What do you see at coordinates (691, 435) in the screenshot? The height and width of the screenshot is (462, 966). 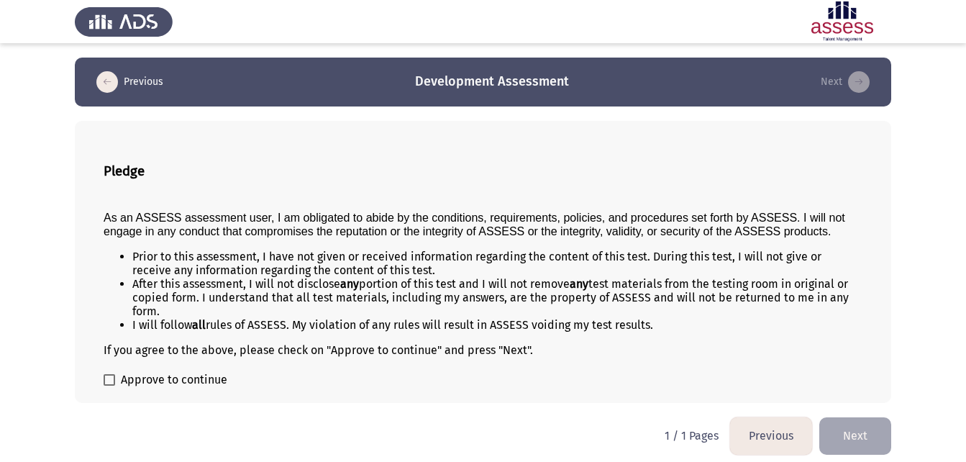 I see `p: 1 / 1 Pages` at bounding box center [691, 435].